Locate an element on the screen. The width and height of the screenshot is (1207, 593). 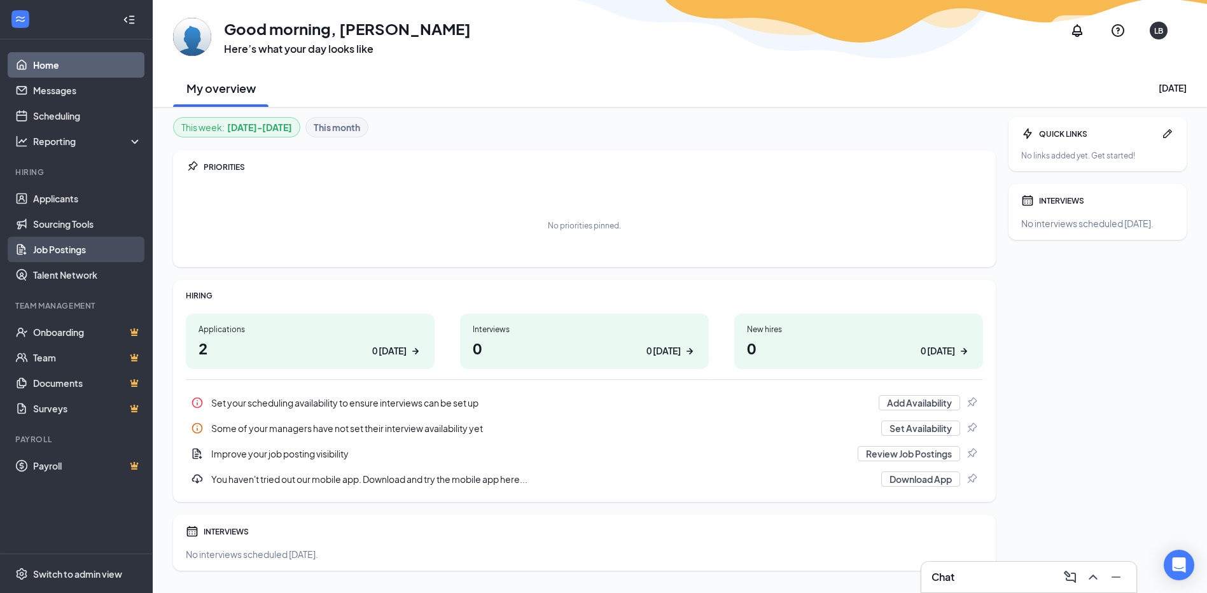
div: No priorities pinned. is located at coordinates (584, 225).